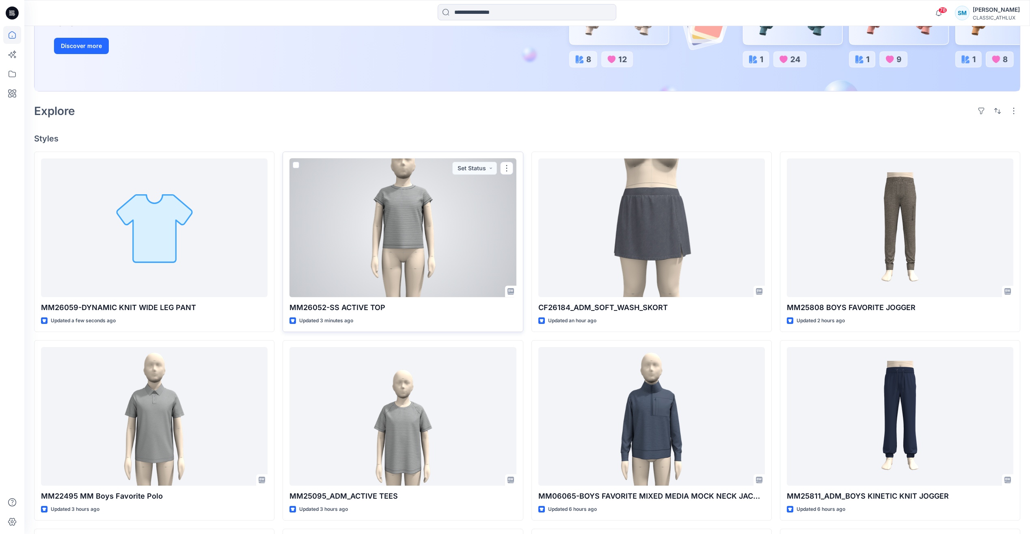  What do you see at coordinates (996, 17) in the screenshot?
I see `div: CLASSIC_ATHLUX` at bounding box center [996, 17].